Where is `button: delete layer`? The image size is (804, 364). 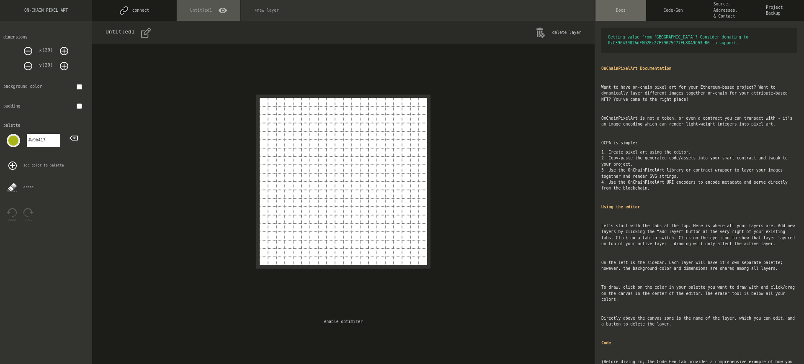 button: delete layer is located at coordinates (558, 33).